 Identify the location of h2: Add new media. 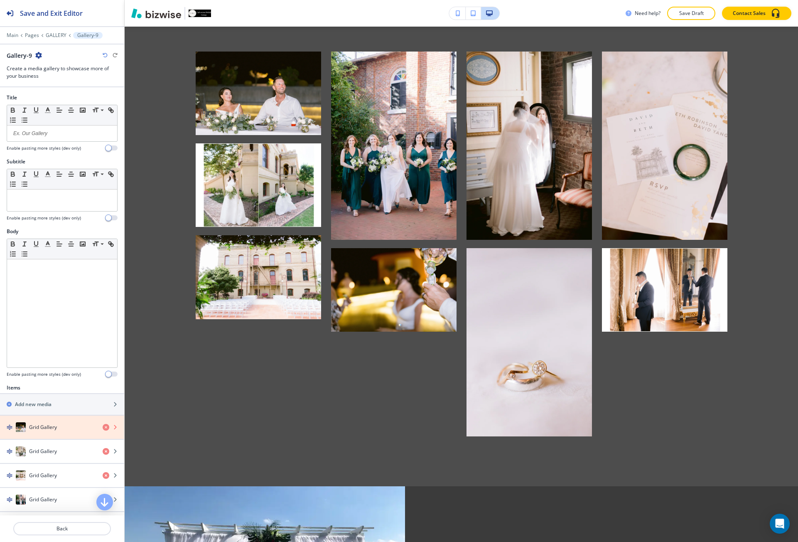
(33, 404).